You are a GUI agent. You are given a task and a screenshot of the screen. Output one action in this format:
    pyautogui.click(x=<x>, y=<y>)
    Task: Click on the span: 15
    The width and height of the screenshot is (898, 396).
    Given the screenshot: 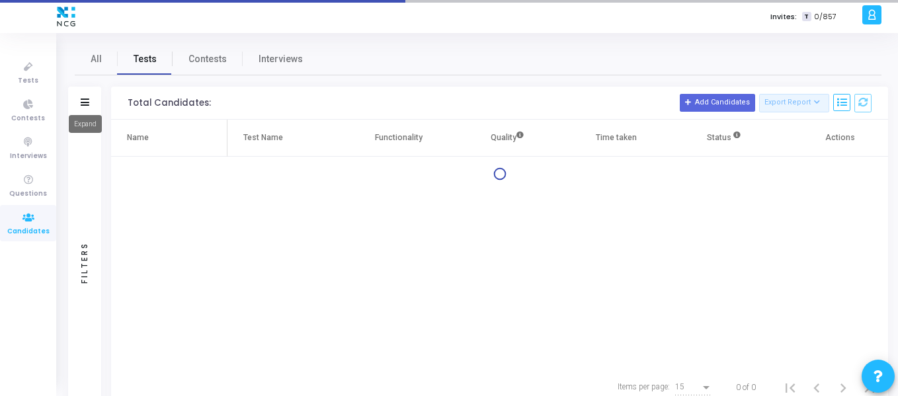 What is the action you would take?
    pyautogui.click(x=680, y=387)
    